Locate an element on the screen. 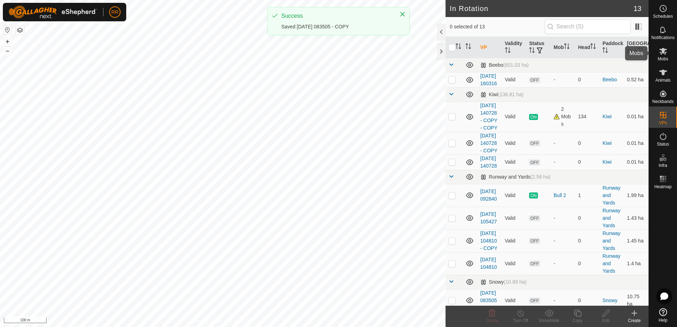  span: Animals is located at coordinates (662, 80).